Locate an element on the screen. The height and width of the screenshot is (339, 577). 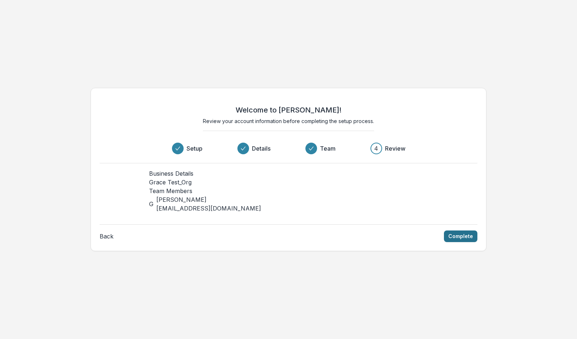
button: Back is located at coordinates (106, 236).